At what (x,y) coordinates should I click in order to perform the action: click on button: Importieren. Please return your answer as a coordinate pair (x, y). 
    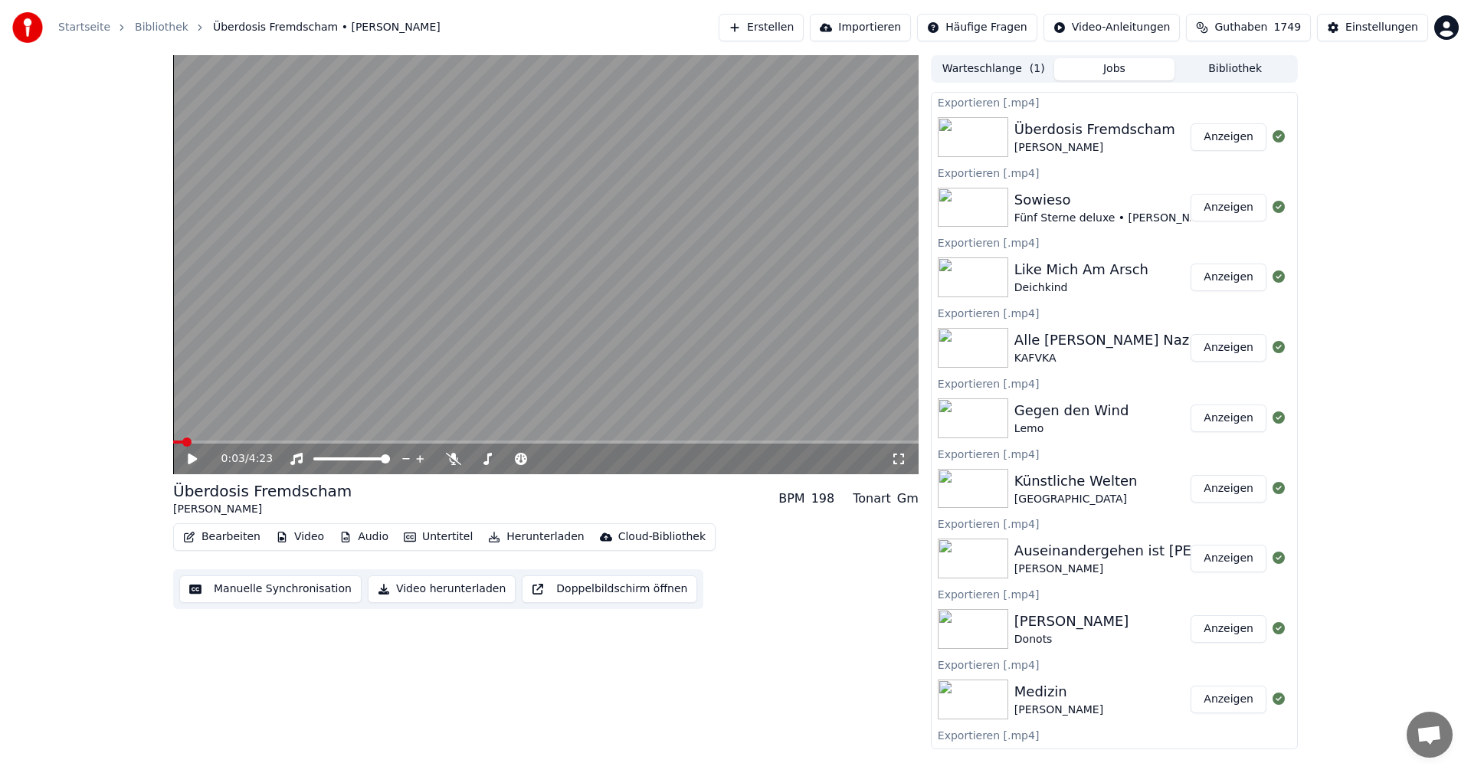
    Looking at the image, I should click on (861, 28).